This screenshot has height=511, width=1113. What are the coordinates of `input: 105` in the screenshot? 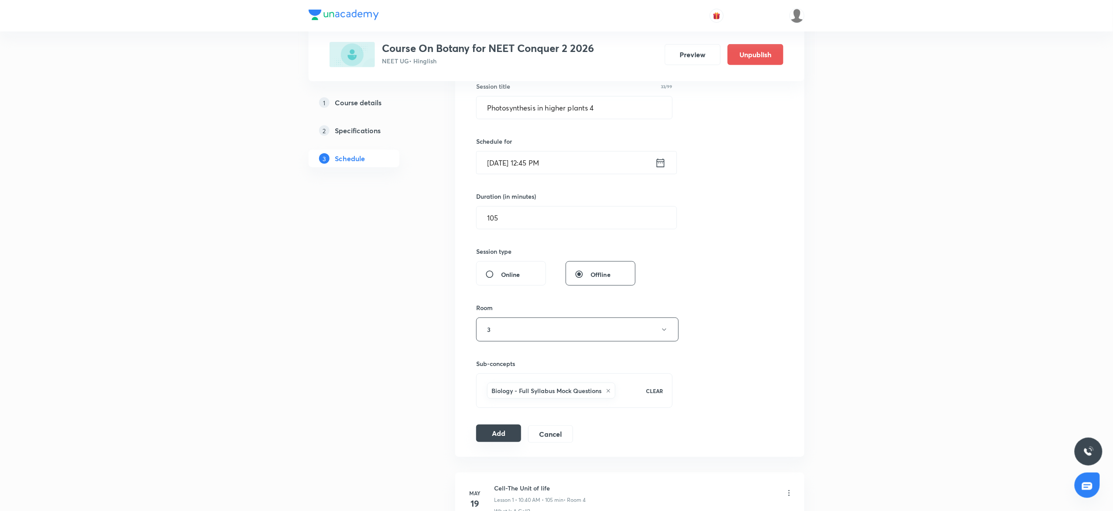 It's located at (577, 217).